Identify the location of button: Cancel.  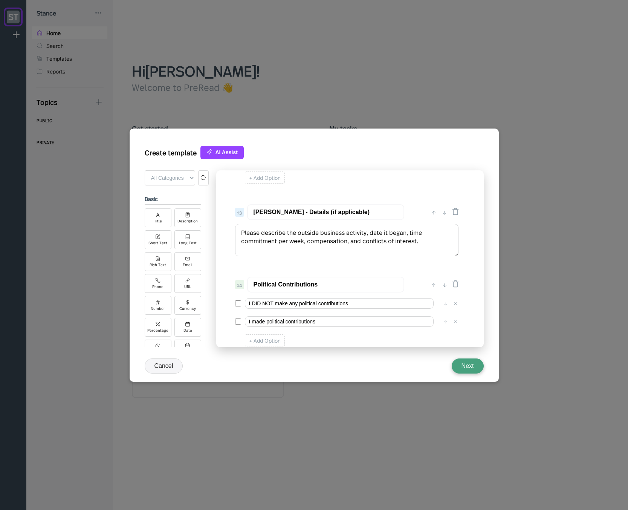
(164, 366).